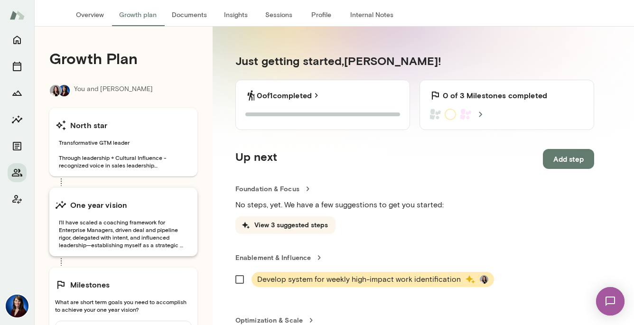 The height and width of the screenshot is (325, 634). Describe the element at coordinates (17, 15) in the screenshot. I see `img: Mento` at that location.